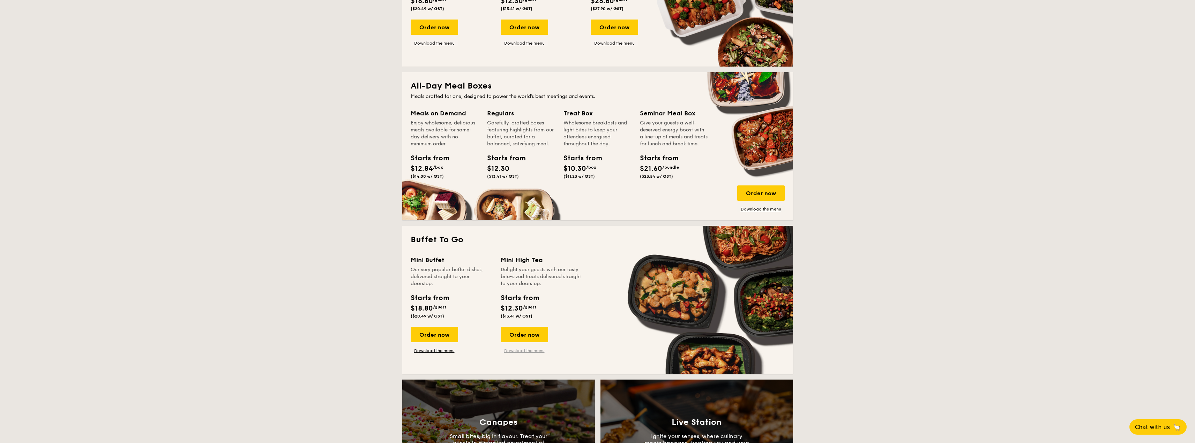 The image size is (1195, 443). I want to click on span: $21.60, so click(651, 169).